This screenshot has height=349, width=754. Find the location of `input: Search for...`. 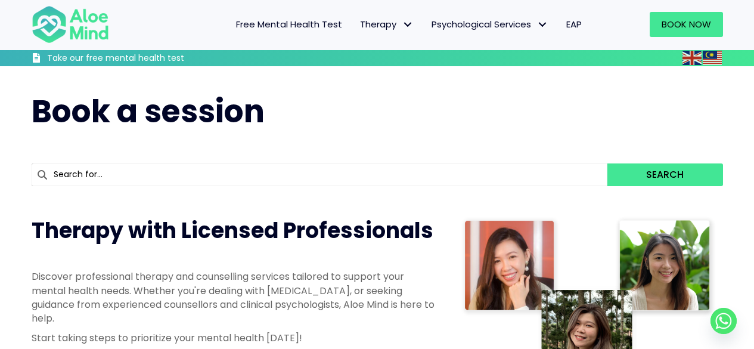

input: Search for... is located at coordinates (319, 175).